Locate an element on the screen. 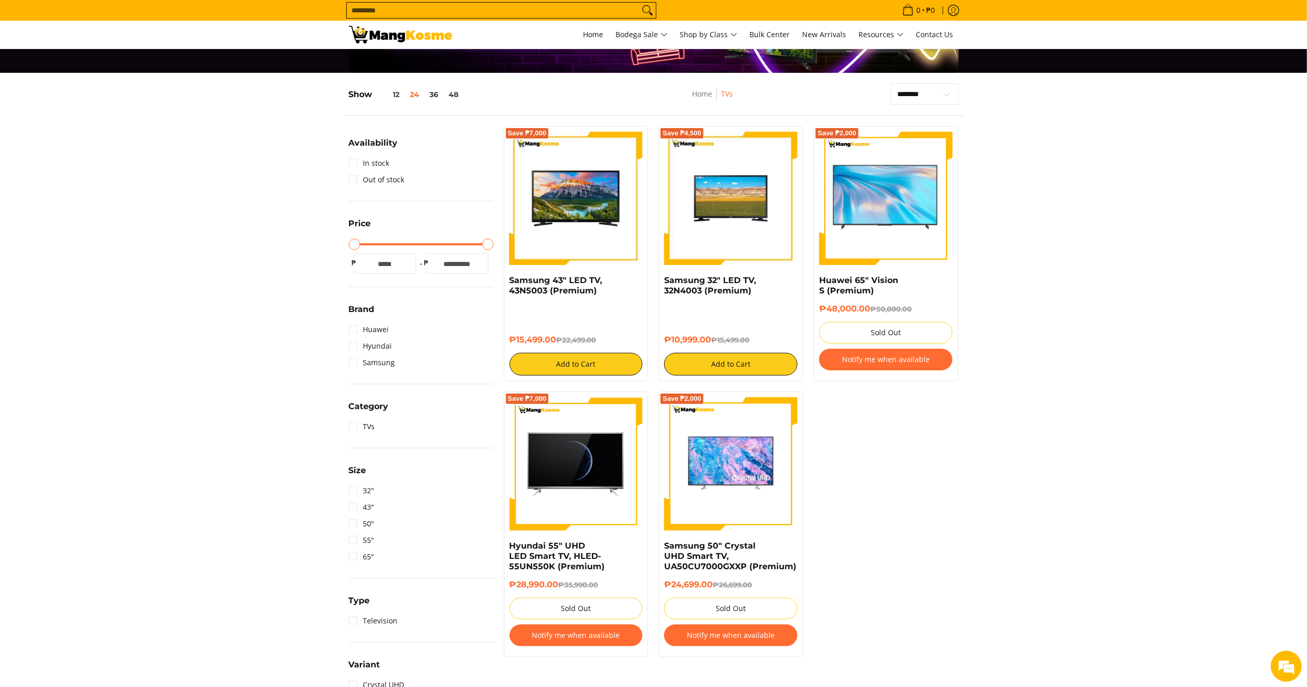 This screenshot has height=687, width=1307. span: ₱0 is located at coordinates (931, 10).